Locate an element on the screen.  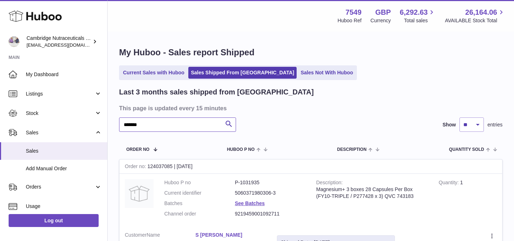
label: Show is located at coordinates (449, 124).